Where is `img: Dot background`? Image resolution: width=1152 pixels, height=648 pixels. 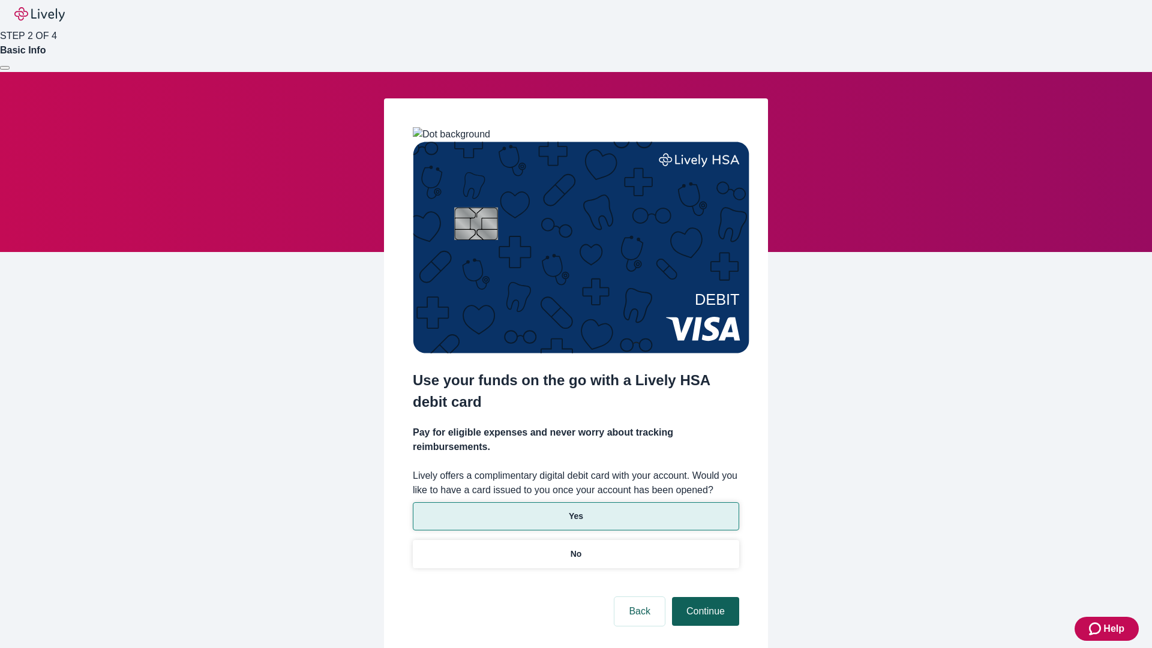
img: Dot background is located at coordinates (451, 134).